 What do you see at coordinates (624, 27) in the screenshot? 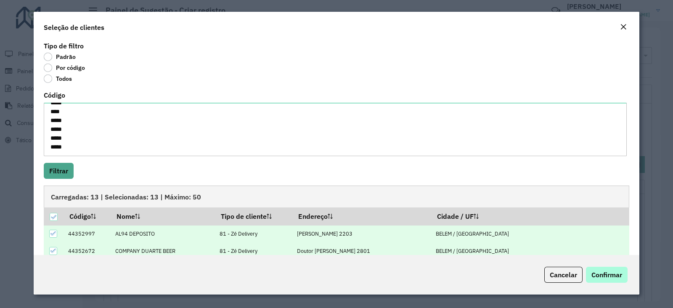
I see `button: Close` at bounding box center [624, 27].